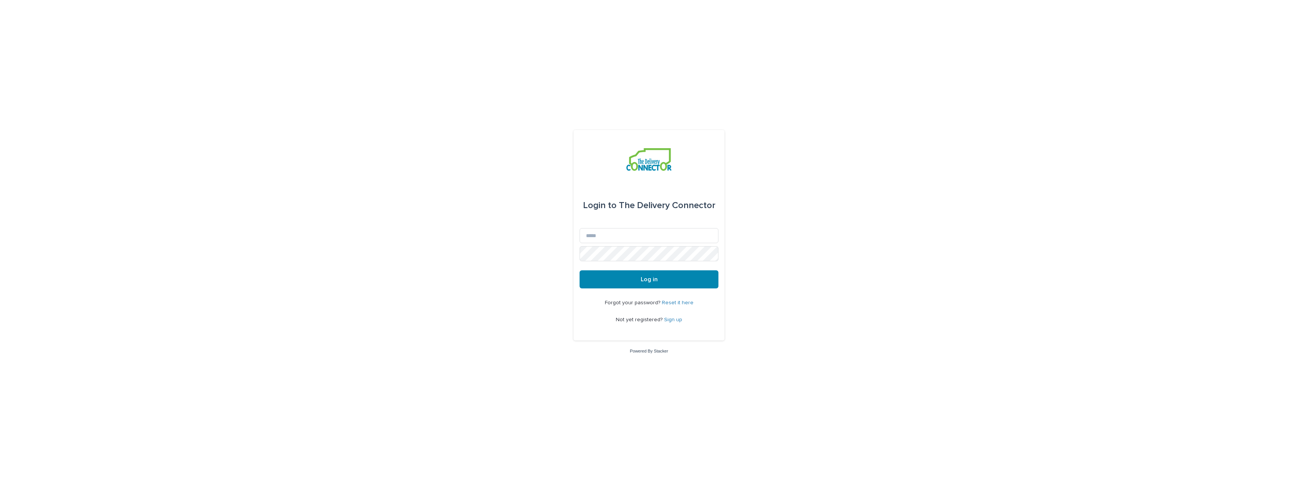 The image size is (1298, 492). Describe the element at coordinates (649, 160) in the screenshot. I see `img: aCWQmA6OSGG0Kwt8cj3c` at that location.